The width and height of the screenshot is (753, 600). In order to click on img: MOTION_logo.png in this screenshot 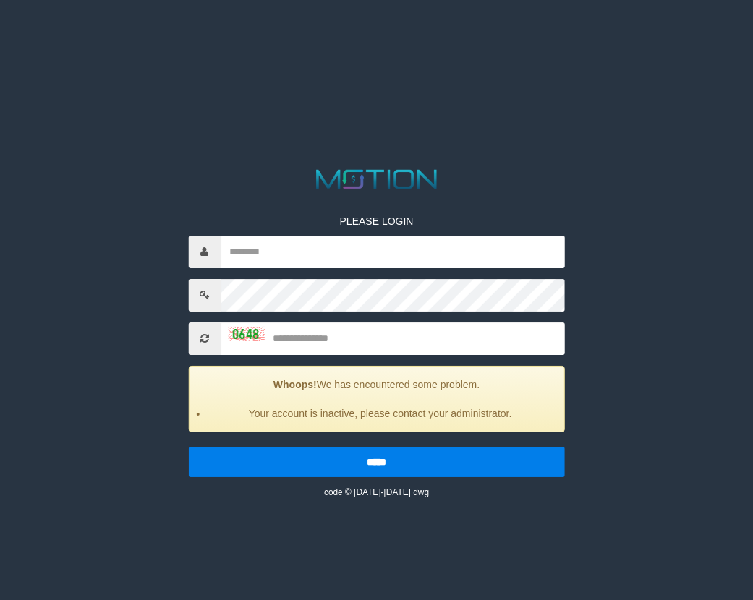, I will do `click(376, 179)`.